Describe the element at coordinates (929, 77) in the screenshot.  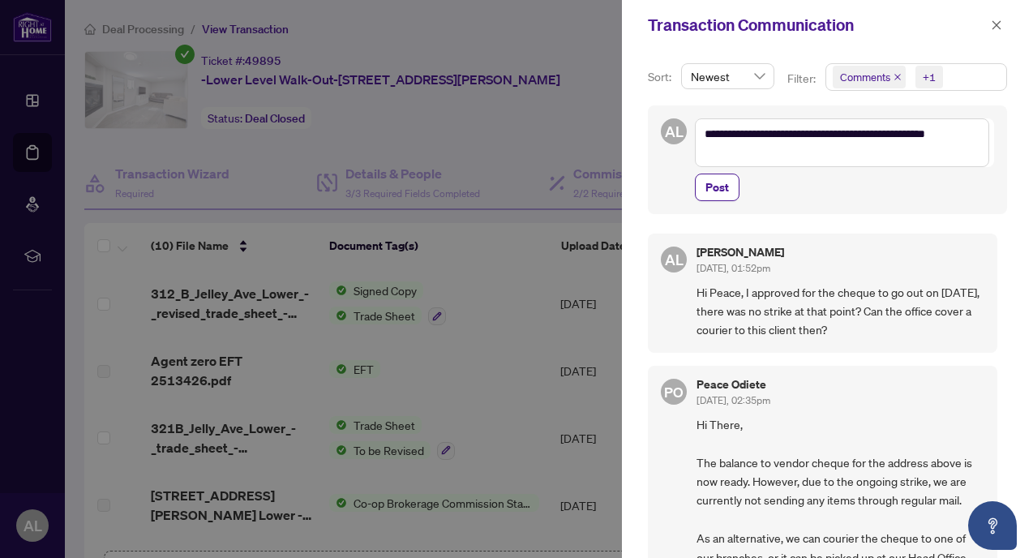
I see `div: +1` at that location.